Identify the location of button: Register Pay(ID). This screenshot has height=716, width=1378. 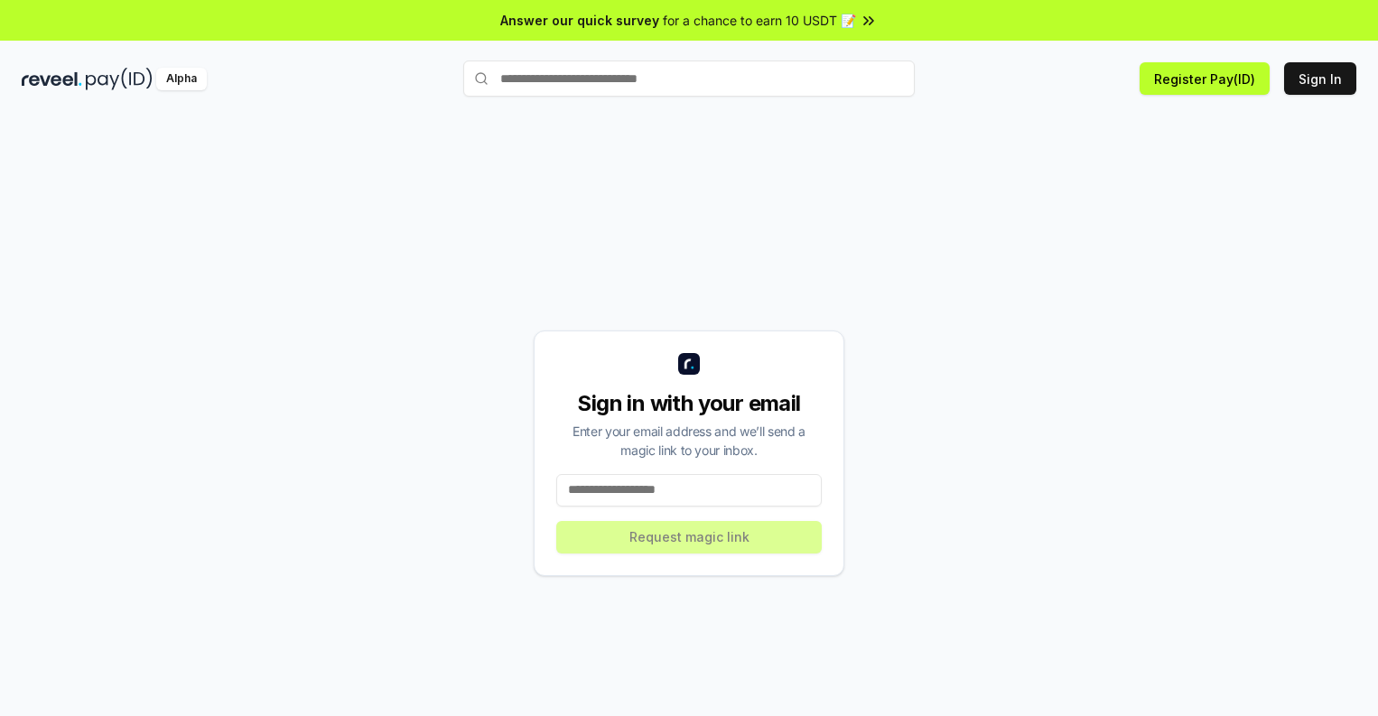
(1204, 79).